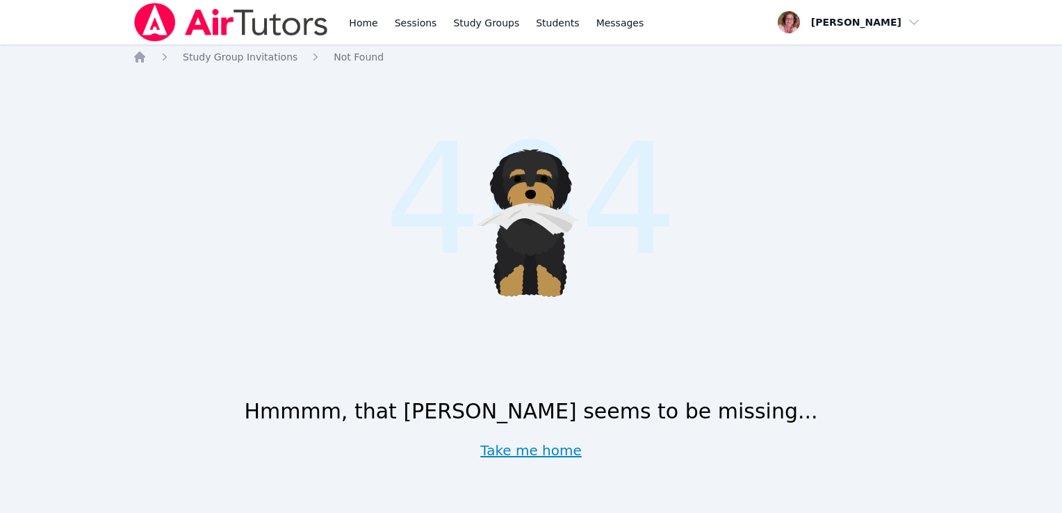 The width and height of the screenshot is (1062, 513). What do you see at coordinates (240, 57) in the screenshot?
I see `span: Study Group Invitations` at bounding box center [240, 57].